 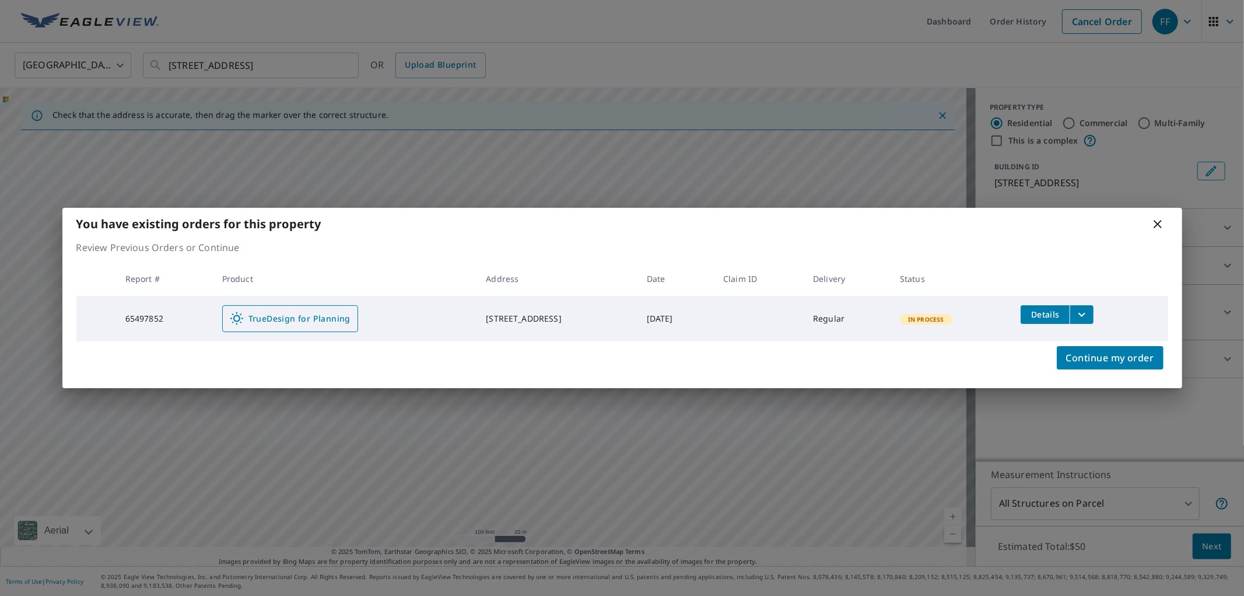 I want to click on button: Continue my order, so click(x=1110, y=358).